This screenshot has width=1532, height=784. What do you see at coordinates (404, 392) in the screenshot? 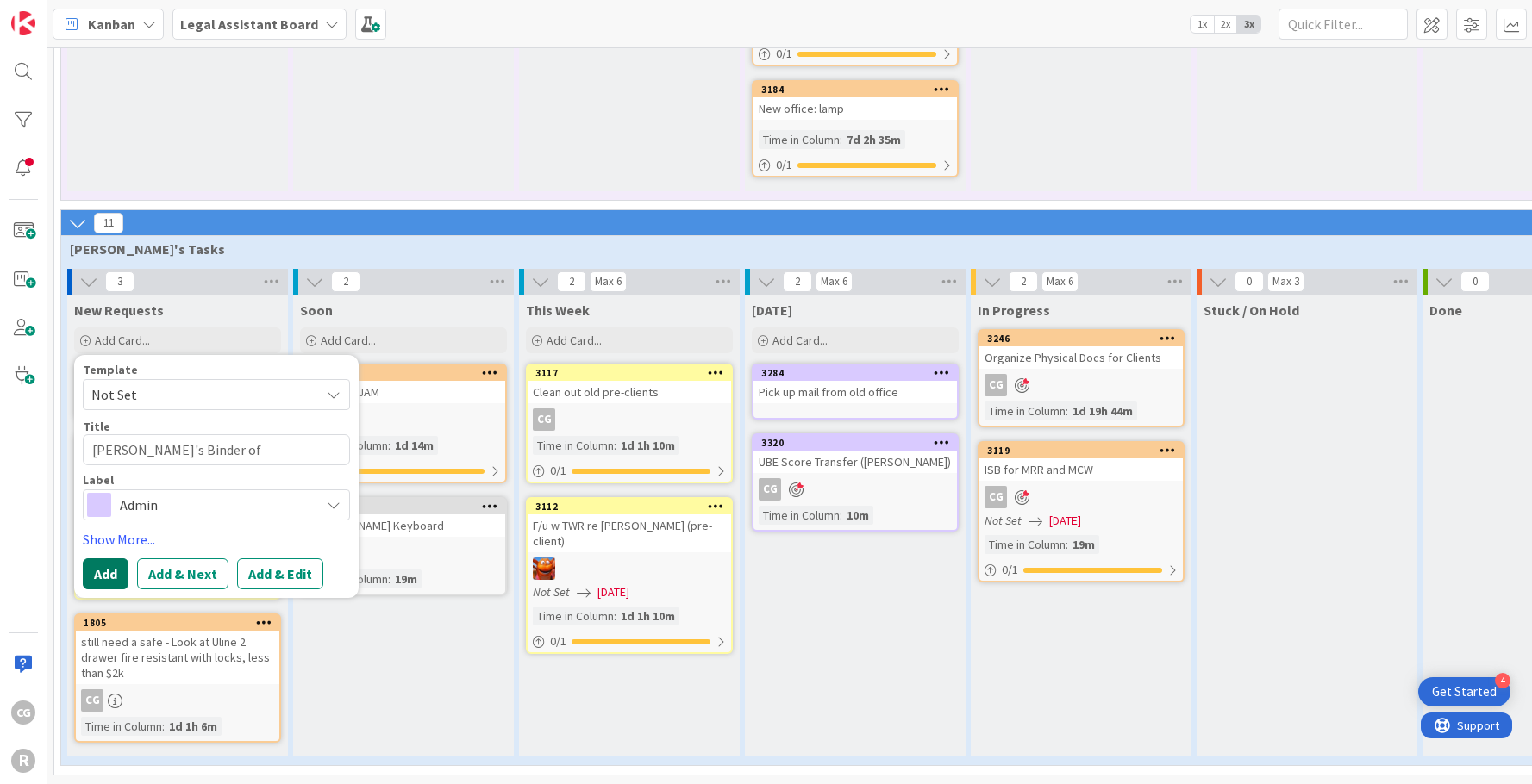
I see `div: WSBA for JAM` at bounding box center [404, 392].